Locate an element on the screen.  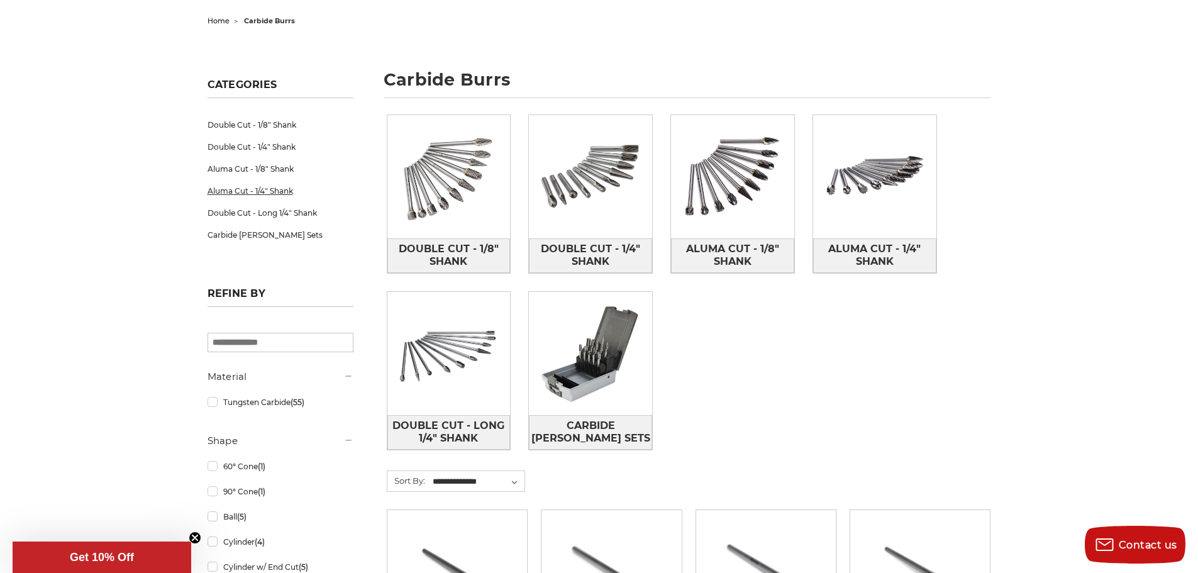
button: Close teaser is located at coordinates (195, 538).